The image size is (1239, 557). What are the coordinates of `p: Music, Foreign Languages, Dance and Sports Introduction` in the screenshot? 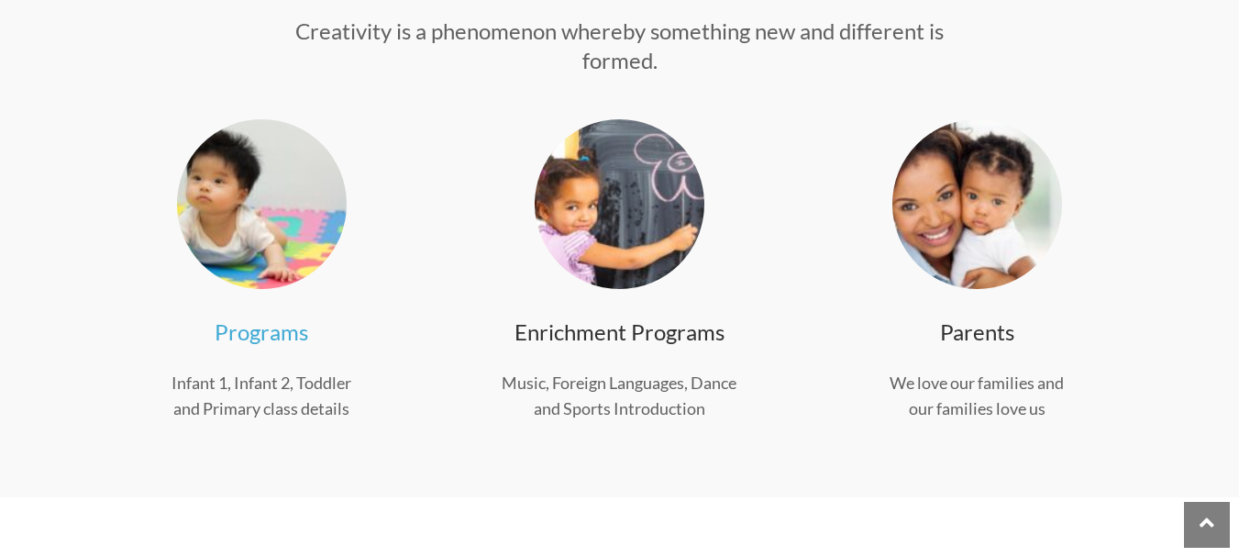 It's located at (619, 395).